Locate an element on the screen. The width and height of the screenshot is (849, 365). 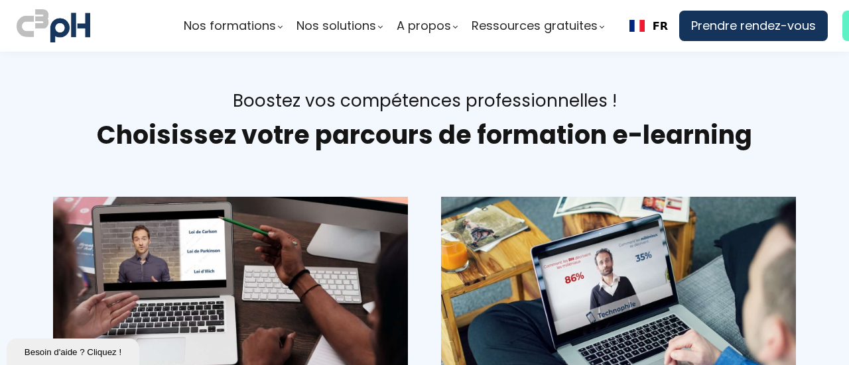
span: Prendre rendez-vous is located at coordinates (753, 26).